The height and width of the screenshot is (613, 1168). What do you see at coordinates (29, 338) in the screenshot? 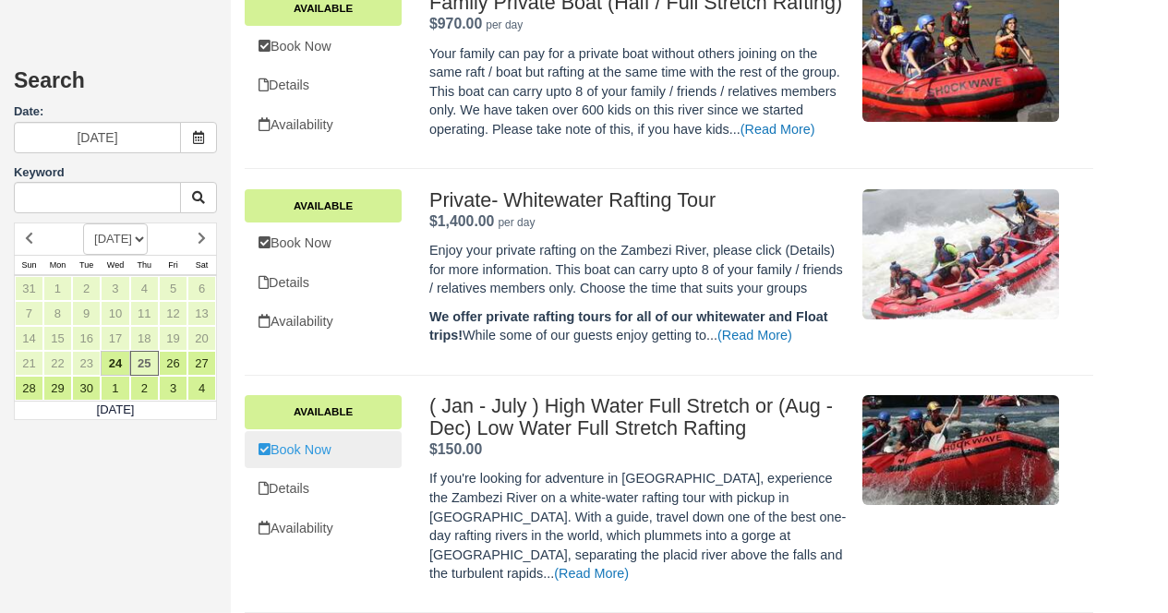
I see `a: 14` at bounding box center [29, 338].